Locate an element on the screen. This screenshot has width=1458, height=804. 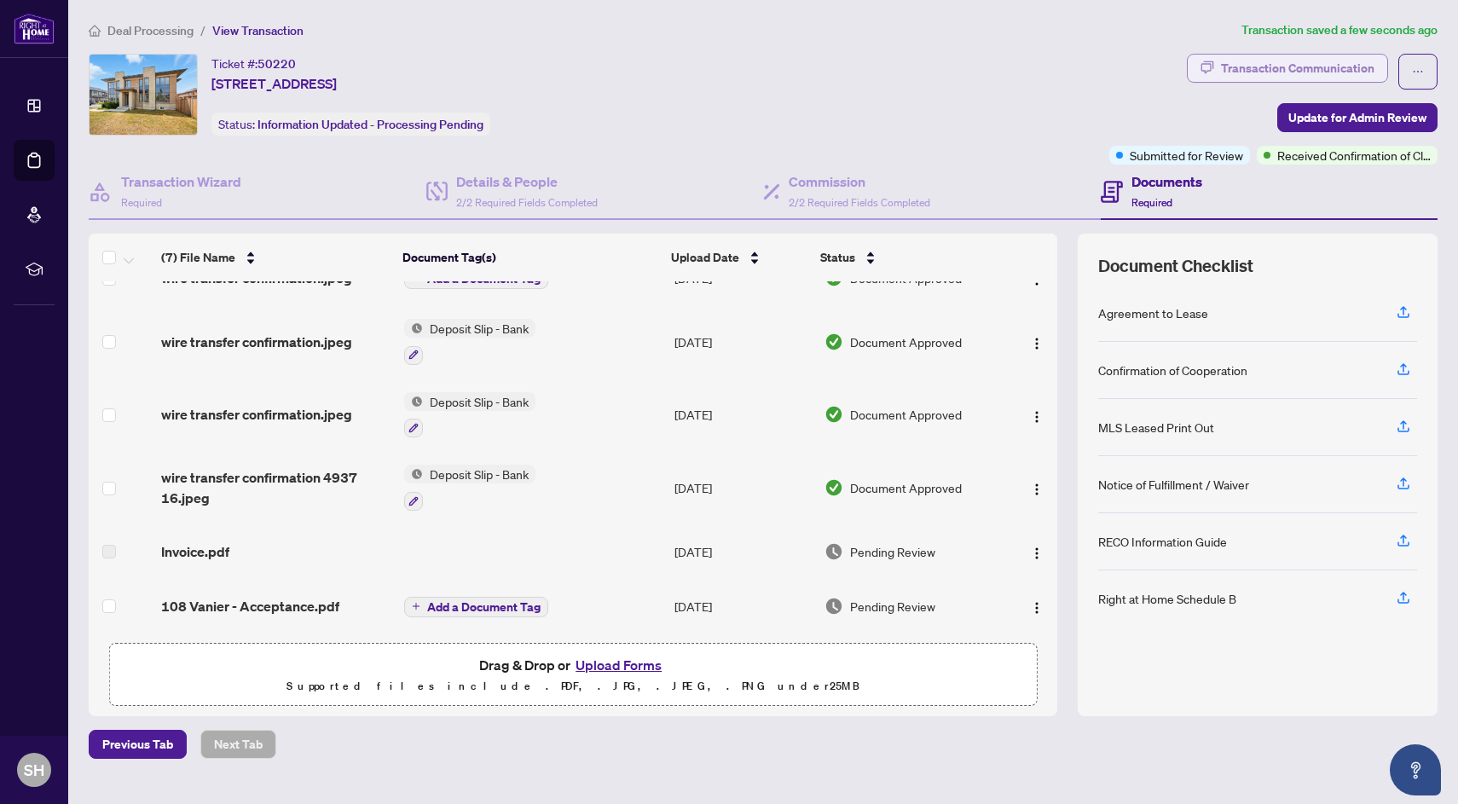
div: Transaction Communication is located at coordinates (1298, 68).